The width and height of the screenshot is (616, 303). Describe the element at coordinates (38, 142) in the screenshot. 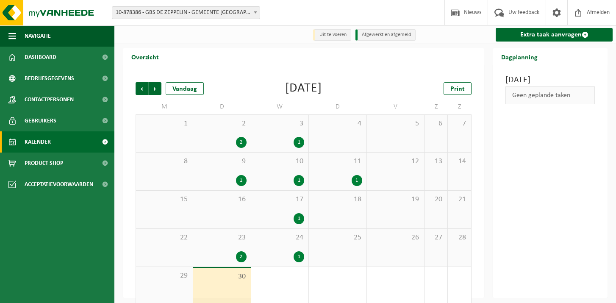

I see `span: Kalender` at that location.